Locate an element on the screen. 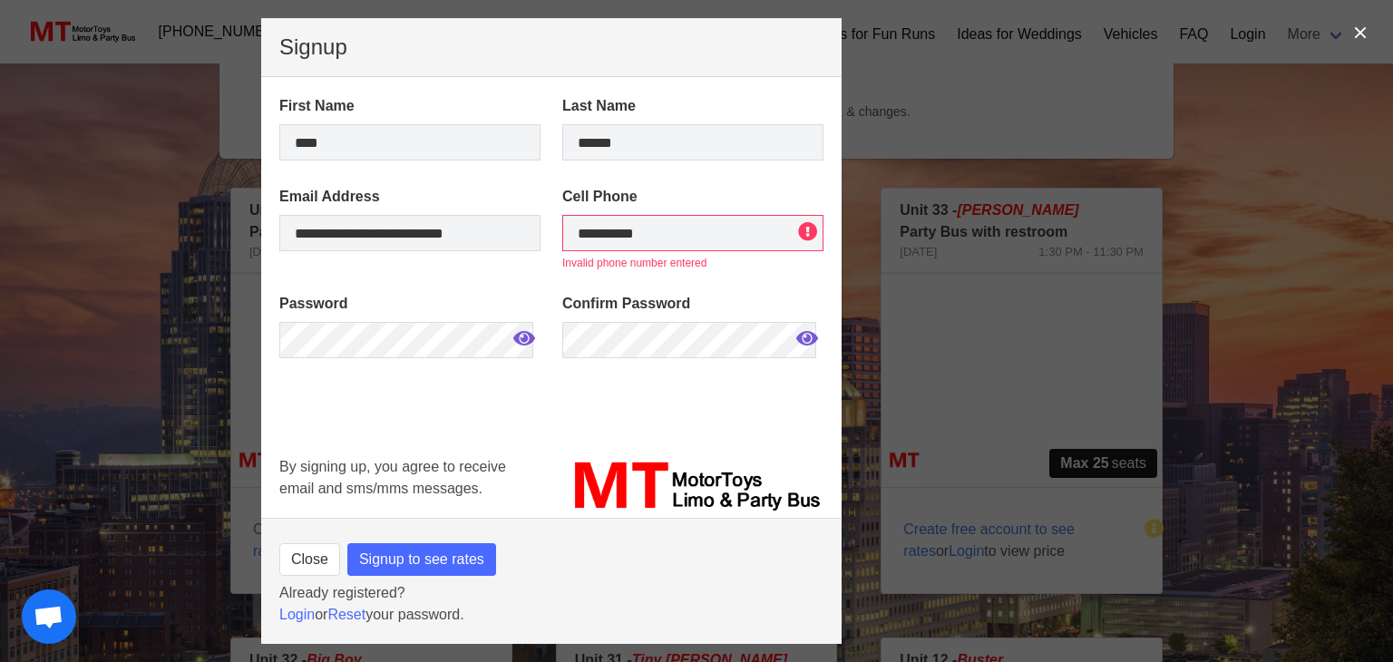 The width and height of the screenshot is (1393, 662). a: Reset is located at coordinates (346, 614).